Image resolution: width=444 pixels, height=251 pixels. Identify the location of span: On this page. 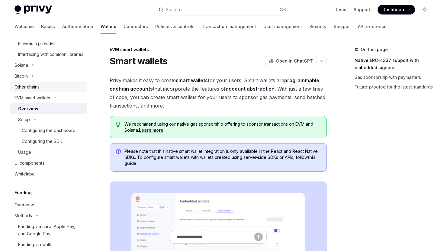
(374, 49).